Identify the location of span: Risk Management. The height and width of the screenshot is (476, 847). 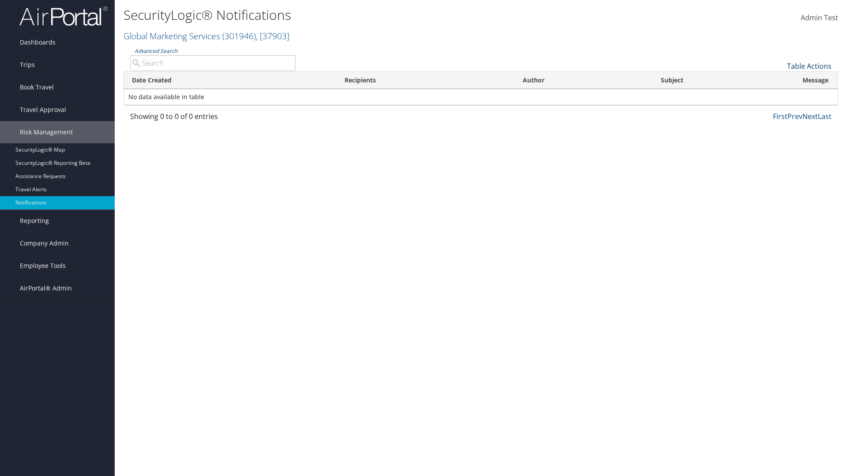
(46, 132).